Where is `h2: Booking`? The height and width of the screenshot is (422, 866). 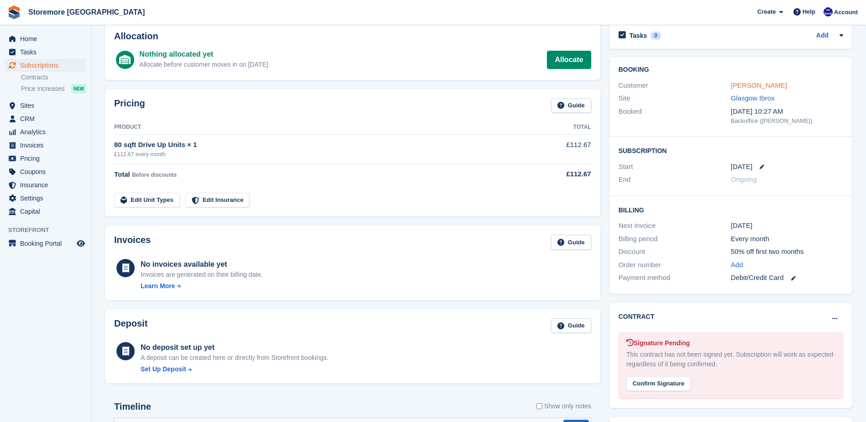
h2: Booking is located at coordinates (731, 70).